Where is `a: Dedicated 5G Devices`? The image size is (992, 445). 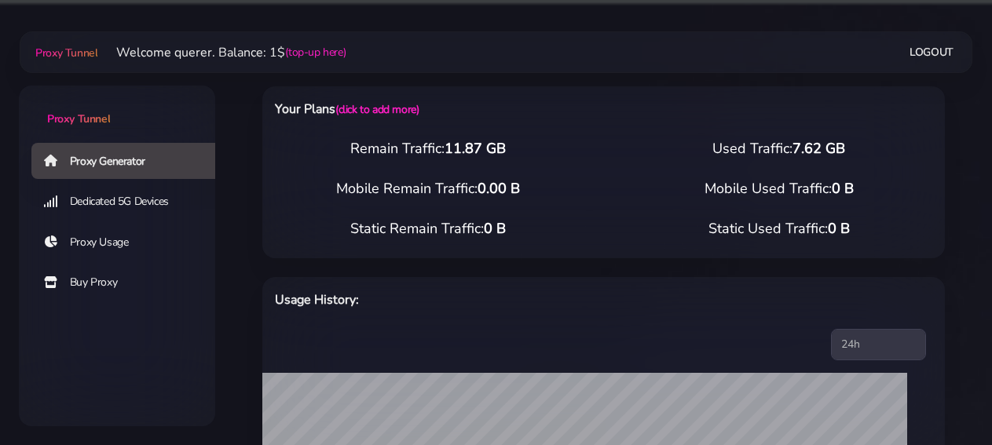 a: Dedicated 5G Devices is located at coordinates (130, 202).